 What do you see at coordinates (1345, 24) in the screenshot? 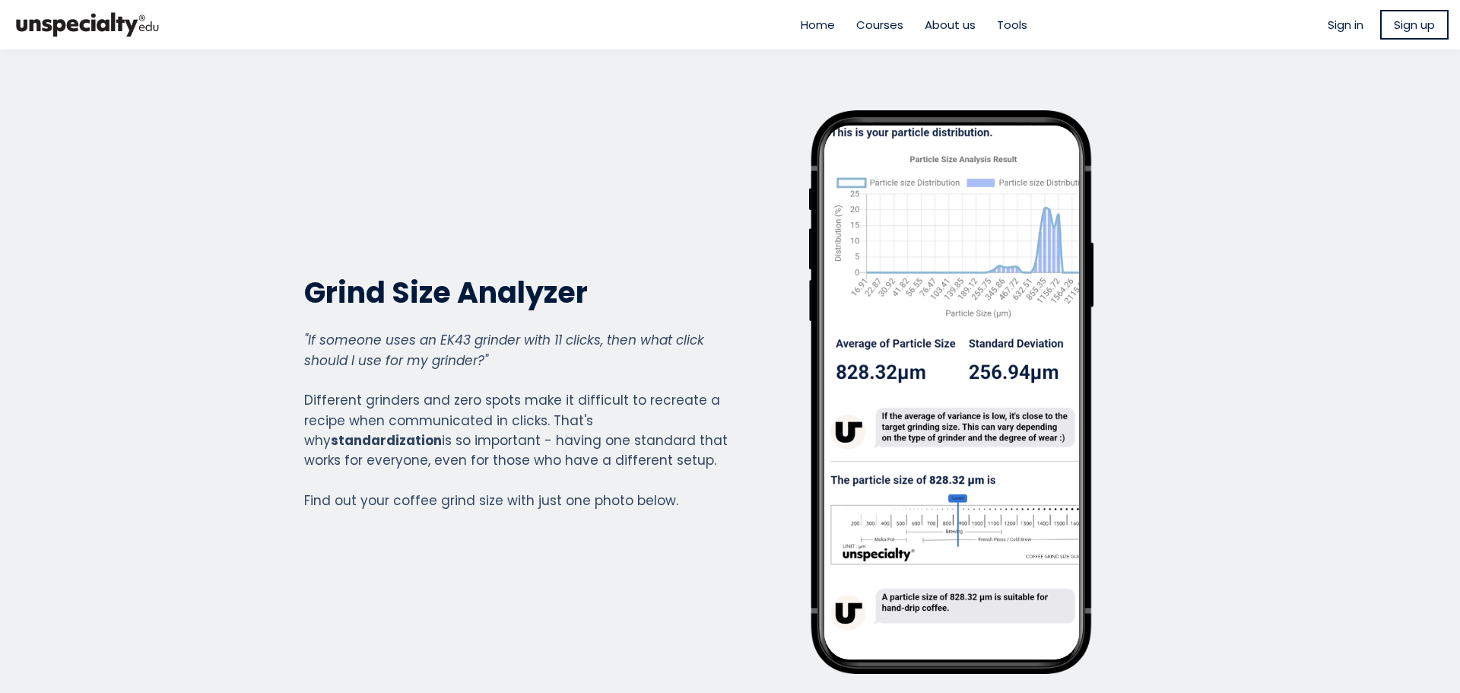
I see `a: Sign in` at bounding box center [1345, 24].